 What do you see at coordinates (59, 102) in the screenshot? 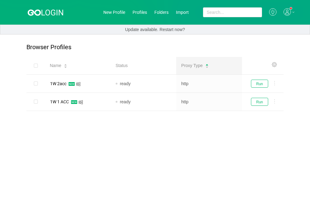
I see `div: 1W 1 ACC` at bounding box center [59, 102].